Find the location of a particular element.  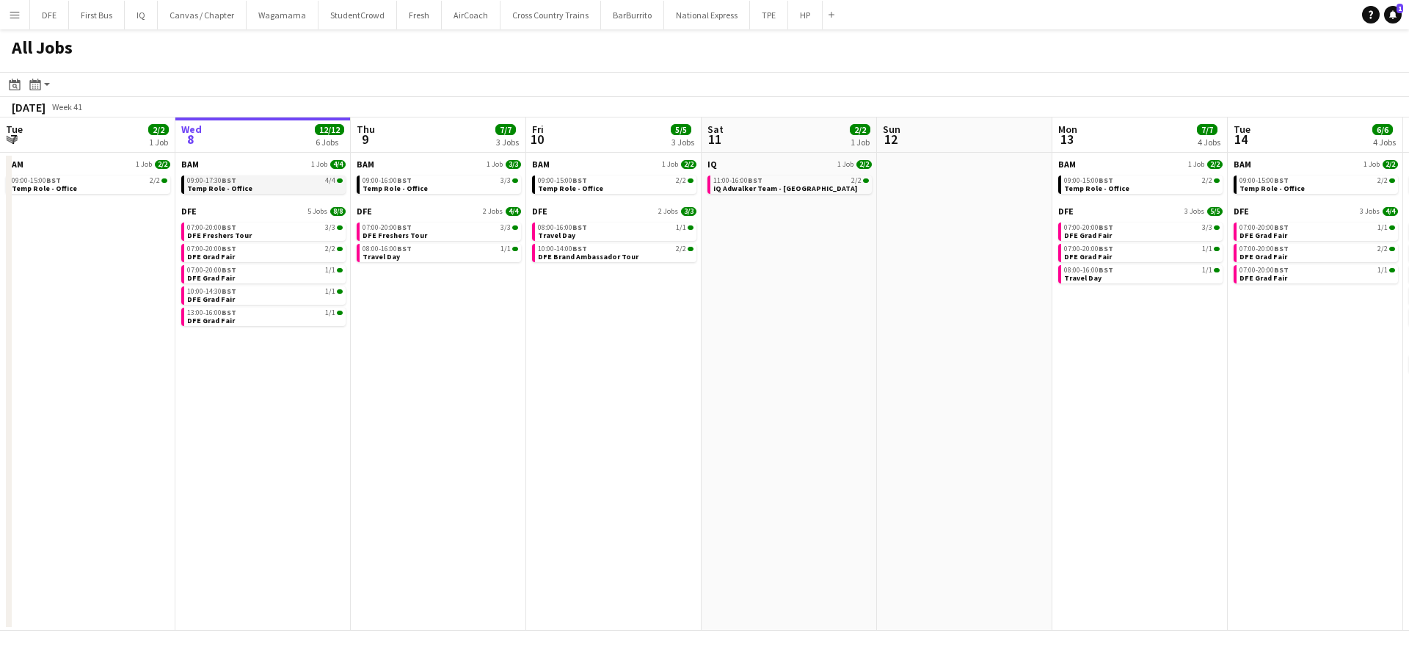

button: TPE is located at coordinates (769, 15).